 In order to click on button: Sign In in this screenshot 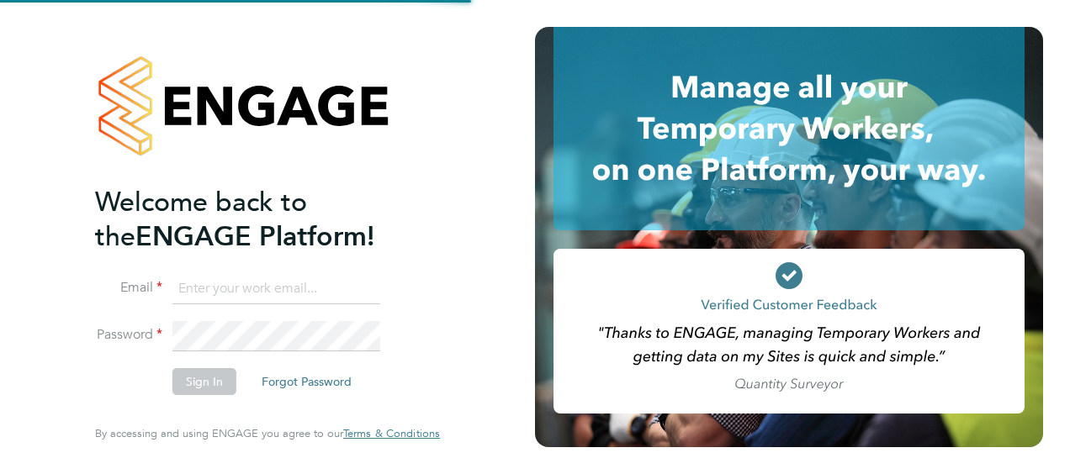, I will do `click(204, 382)`.